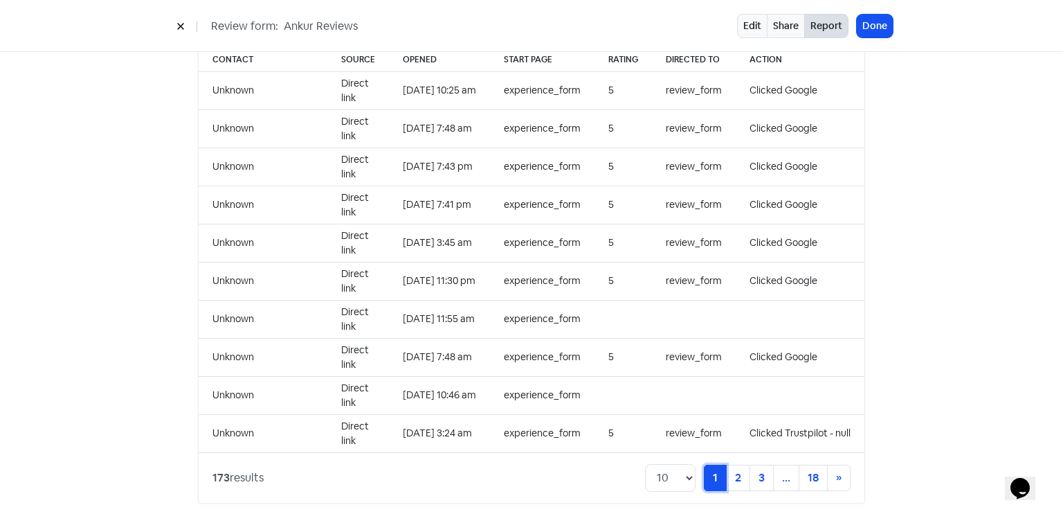 The height and width of the screenshot is (514, 1063). Describe the element at coordinates (762, 478) in the screenshot. I see `a: 3` at that location.